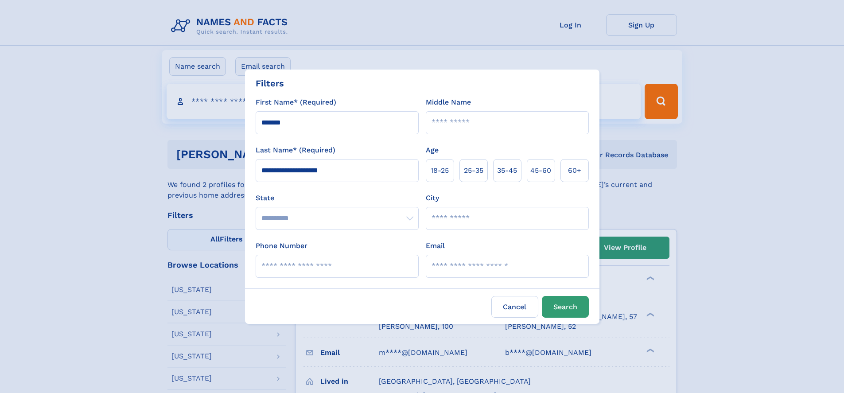 The width and height of the screenshot is (844, 393). Describe the element at coordinates (432, 150) in the screenshot. I see `label: Age` at that location.